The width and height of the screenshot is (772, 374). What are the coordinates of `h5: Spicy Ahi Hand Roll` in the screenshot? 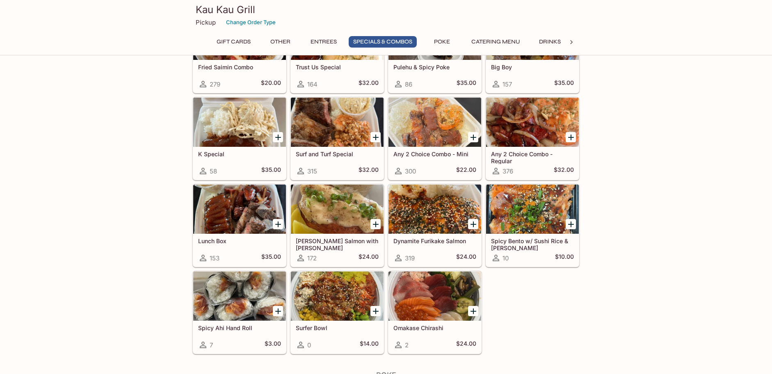 It's located at (240, 328).